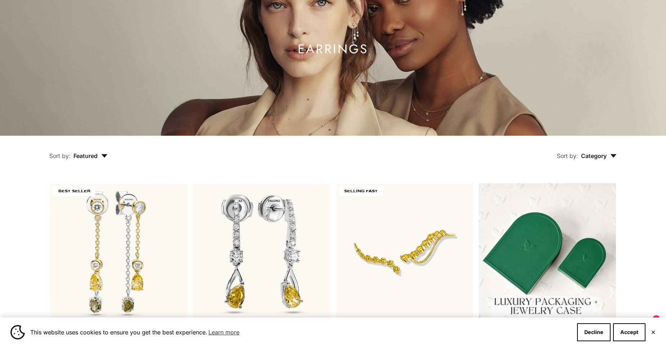 This screenshot has height=347, width=666. Describe the element at coordinates (587, 151) in the screenshot. I see `button: Sort by: Category` at that location.